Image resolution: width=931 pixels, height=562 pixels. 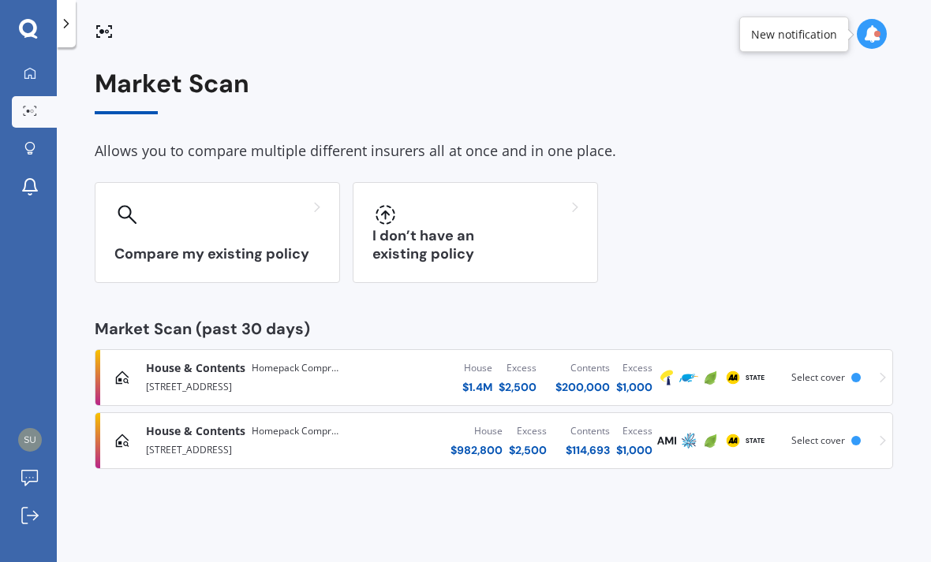 What do you see at coordinates (494, 151) in the screenshot?
I see `div: Allows you to compare multiple different insurers all at once and in one place.` at bounding box center [494, 151].